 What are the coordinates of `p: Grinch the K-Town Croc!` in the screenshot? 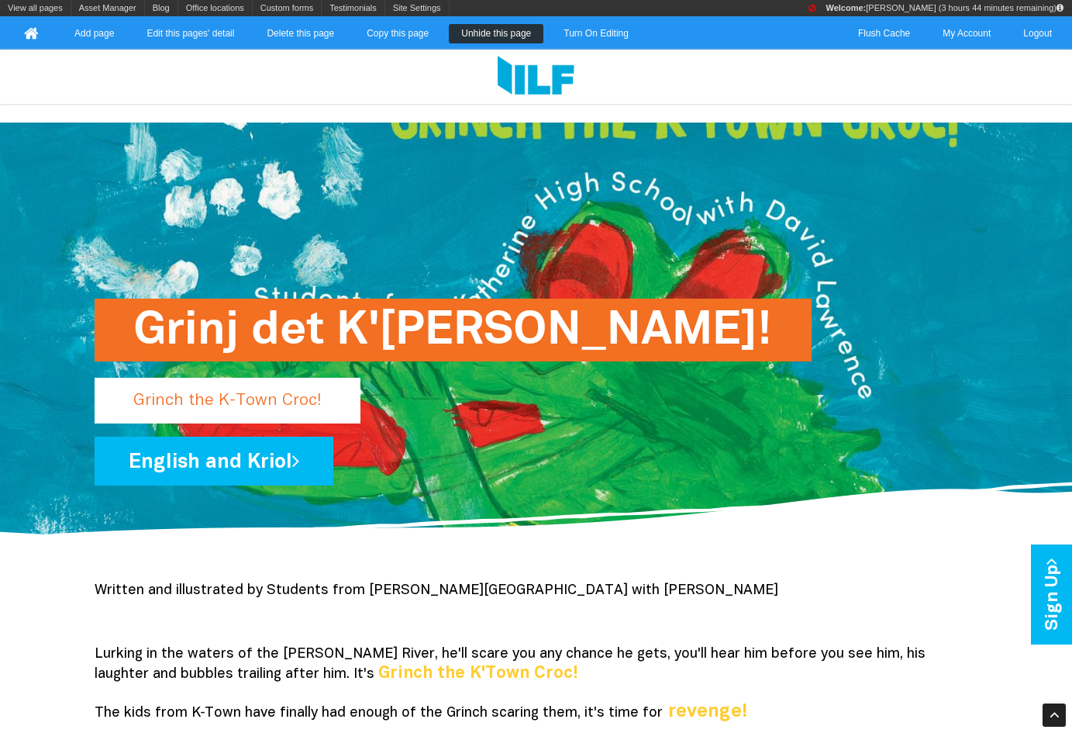 It's located at (227, 400).